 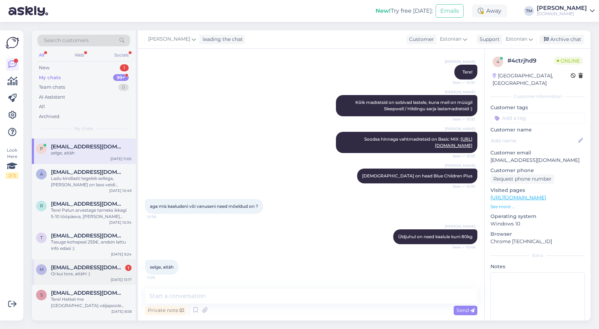 I want to click on span: 10:38, so click(x=160, y=217).